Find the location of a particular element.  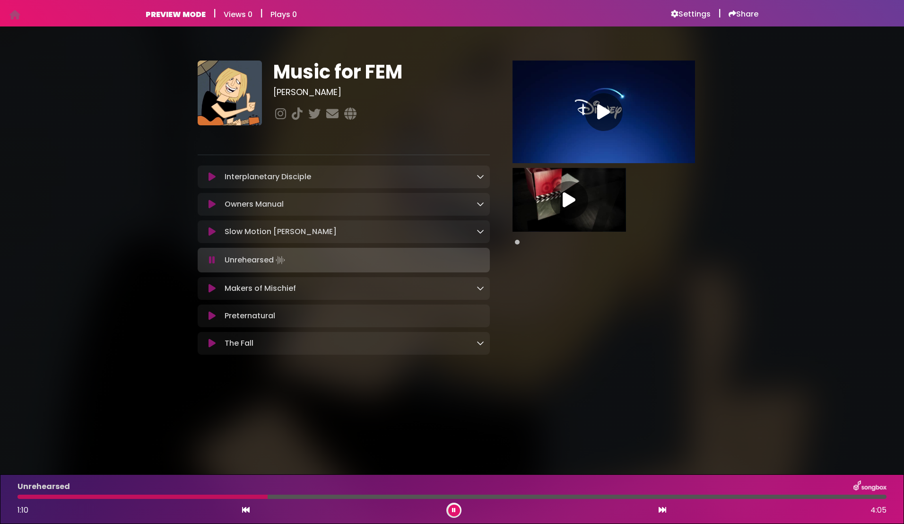

h6: Share is located at coordinates (744, 14).